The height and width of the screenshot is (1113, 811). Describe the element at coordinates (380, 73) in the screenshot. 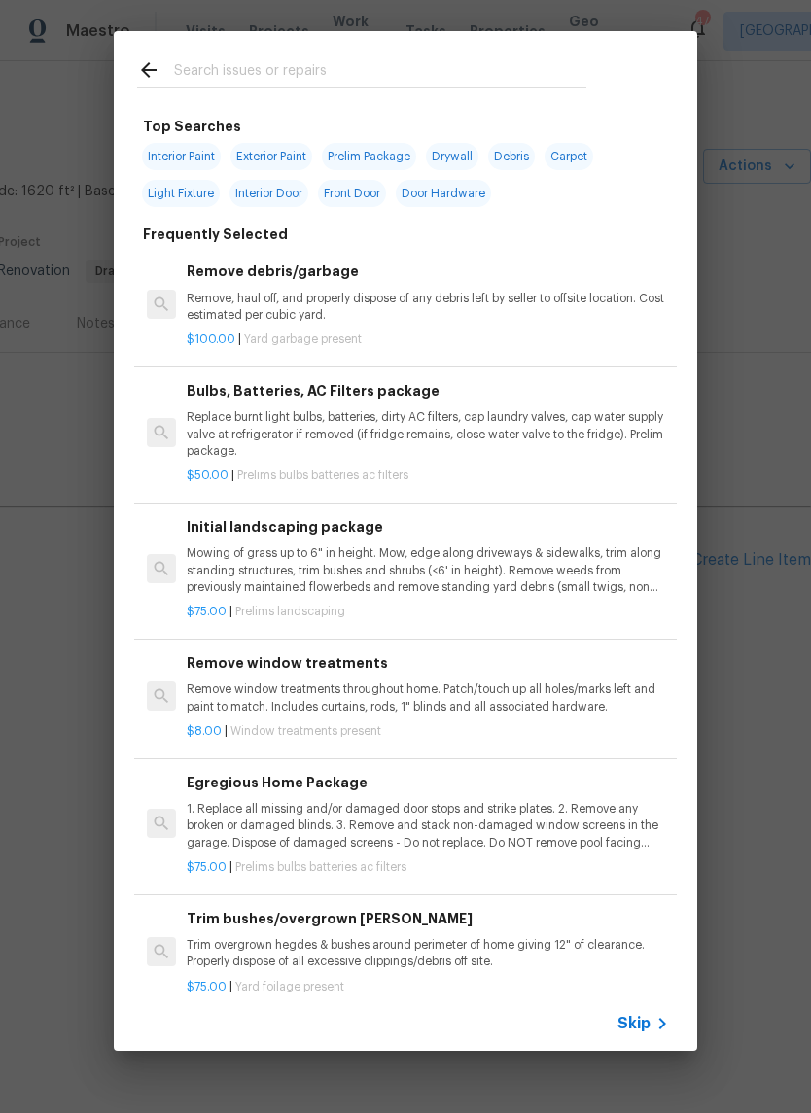

I see `input: Search issues or repairs` at that location.